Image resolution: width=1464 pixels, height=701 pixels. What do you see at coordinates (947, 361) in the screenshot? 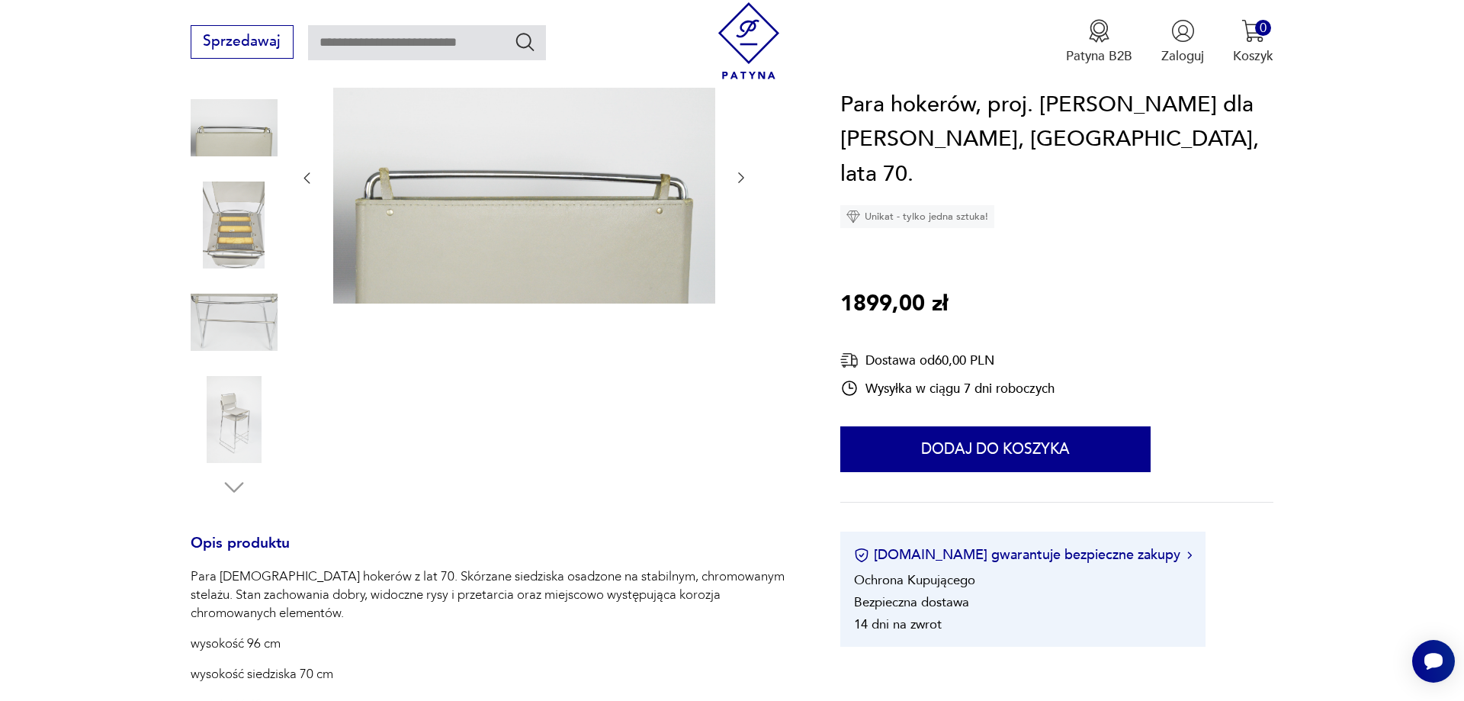
I see `div: Dostawa od 60,00 PLN` at bounding box center [947, 361].